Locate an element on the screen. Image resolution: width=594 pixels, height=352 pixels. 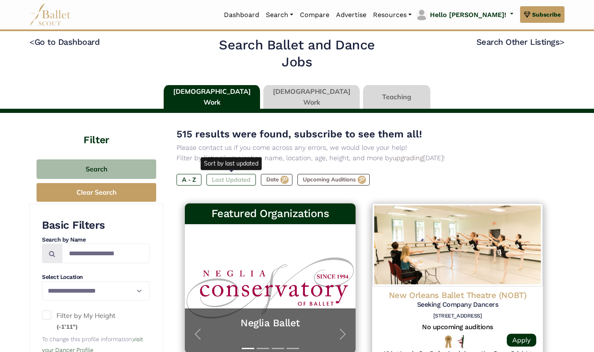
a: Neglia Ballet is located at coordinates (270, 323).